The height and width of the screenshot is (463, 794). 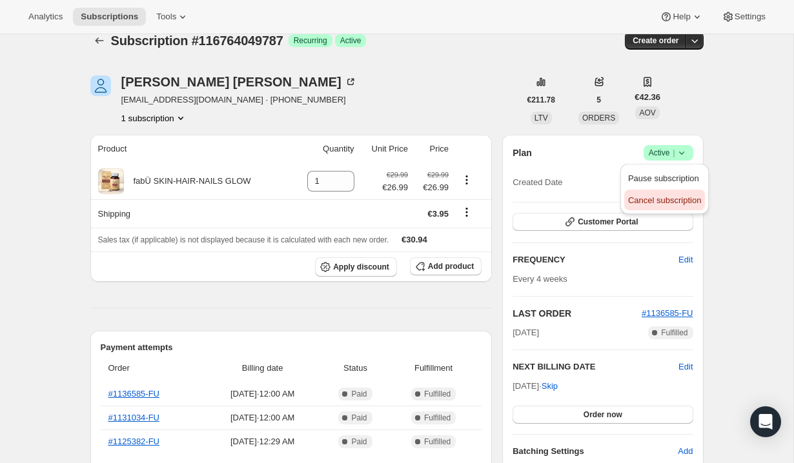 What do you see at coordinates (667, 314) in the screenshot?
I see `button: #1136585-FU` at bounding box center [667, 314].